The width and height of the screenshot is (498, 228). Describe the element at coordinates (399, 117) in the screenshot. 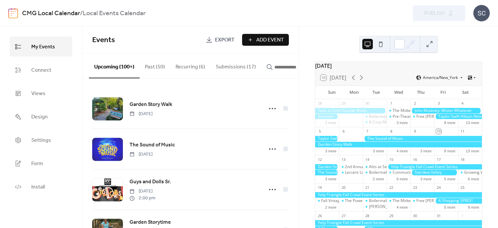

I see `div: Pre-Theatre Menu at Alley Twenty Six` at that location.